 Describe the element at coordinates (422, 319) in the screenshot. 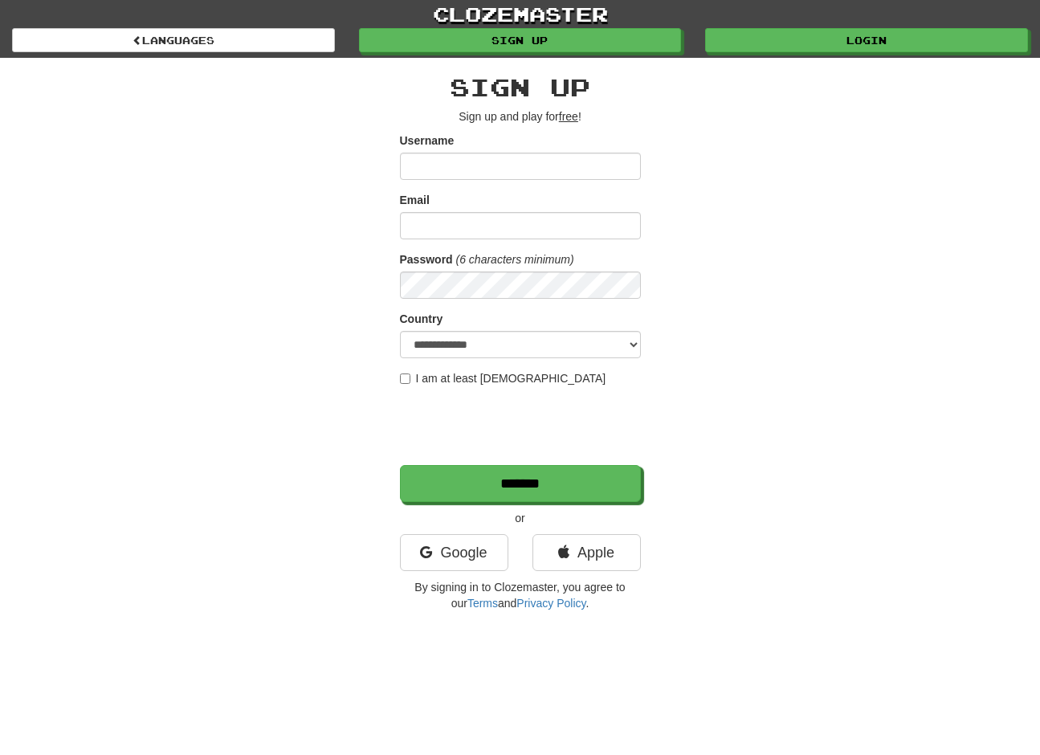

I see `label: Country` at that location.